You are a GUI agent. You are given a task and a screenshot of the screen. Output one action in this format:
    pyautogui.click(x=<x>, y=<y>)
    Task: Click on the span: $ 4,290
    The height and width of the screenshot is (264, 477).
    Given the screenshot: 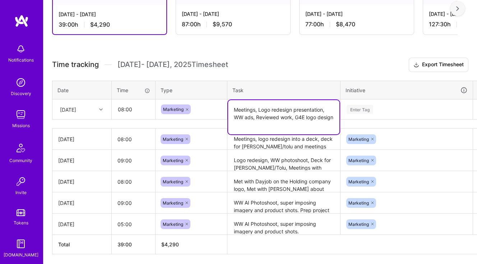 What is the action you would take?
    pyautogui.click(x=170, y=244)
    